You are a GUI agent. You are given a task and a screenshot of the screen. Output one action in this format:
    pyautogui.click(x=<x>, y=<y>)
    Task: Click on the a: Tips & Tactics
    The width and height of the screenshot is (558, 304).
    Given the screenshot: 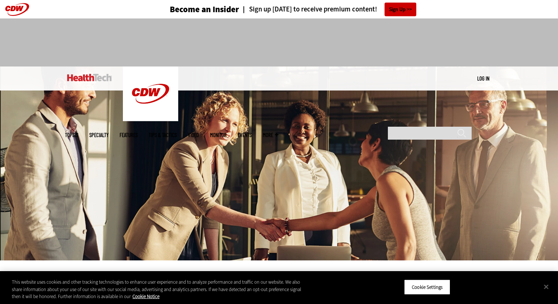 What is the action you would take?
    pyautogui.click(x=163, y=135)
    